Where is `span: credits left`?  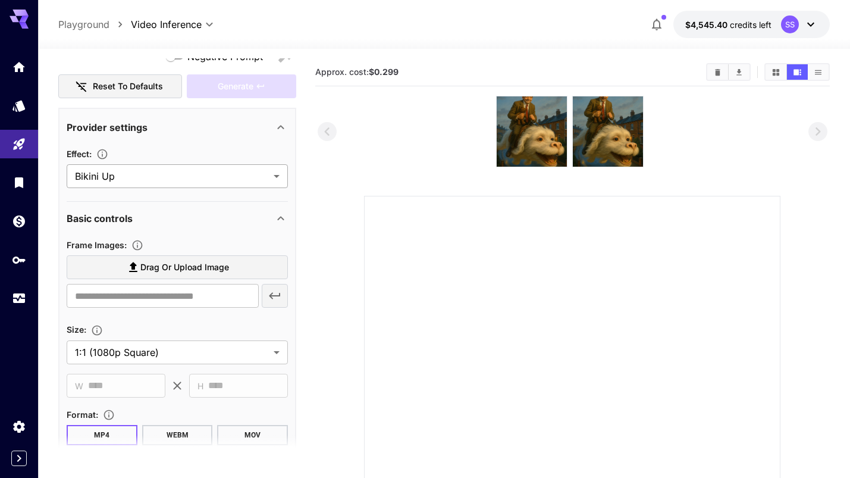
span: credits left is located at coordinates (751, 24).